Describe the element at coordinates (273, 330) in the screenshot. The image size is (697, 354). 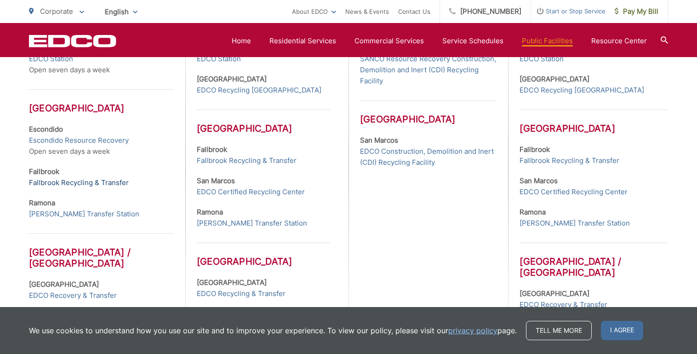
I see `p: We use cookies to understand how you use our site and to improve your experience. To view our pol...` at that location.